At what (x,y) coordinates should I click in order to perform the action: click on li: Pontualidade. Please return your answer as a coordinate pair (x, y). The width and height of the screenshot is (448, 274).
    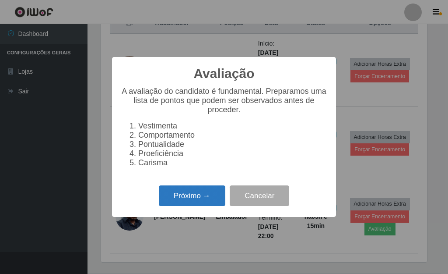
    Looking at the image, I should click on (233, 144).